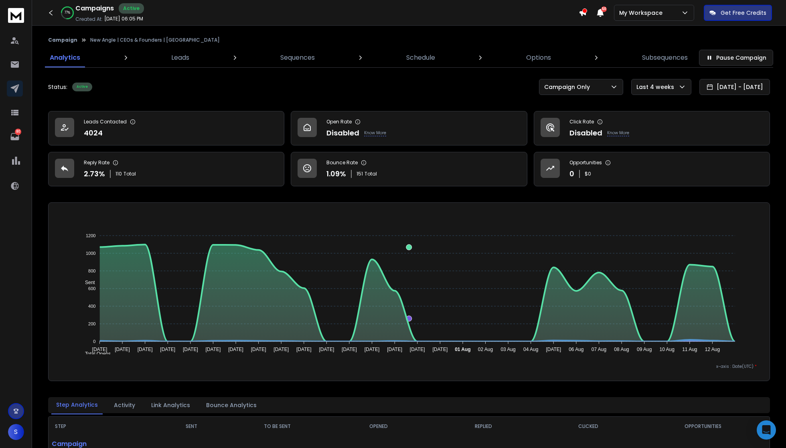 Image resolution: width=786 pixels, height=448 pixels. I want to click on tspan: 1200, so click(91, 236).